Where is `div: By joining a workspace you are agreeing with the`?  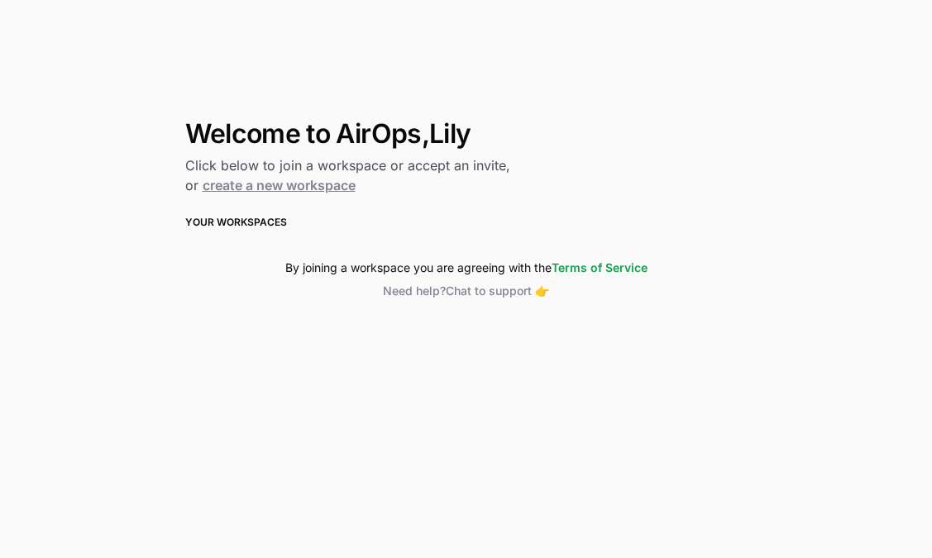
div: By joining a workspace you are agreeing with the is located at coordinates (467, 268).